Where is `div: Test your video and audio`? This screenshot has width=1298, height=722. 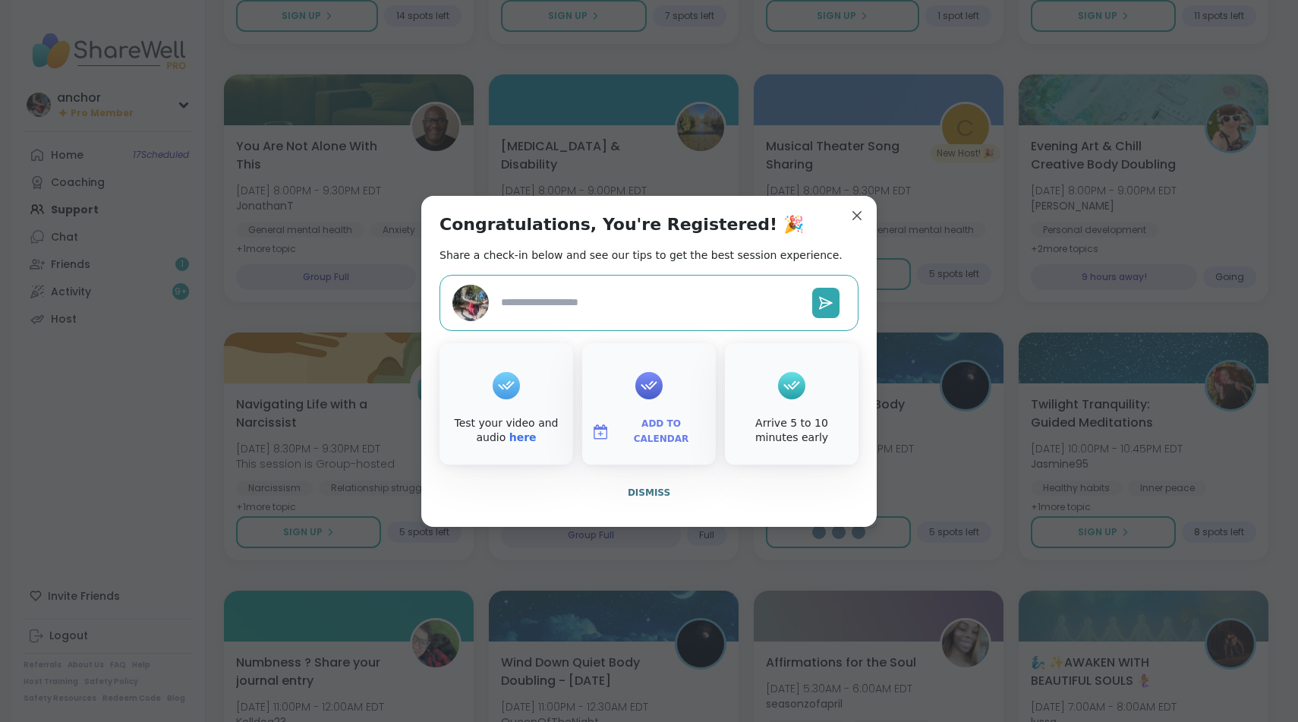 div: Test your video and audio is located at coordinates (506, 430).